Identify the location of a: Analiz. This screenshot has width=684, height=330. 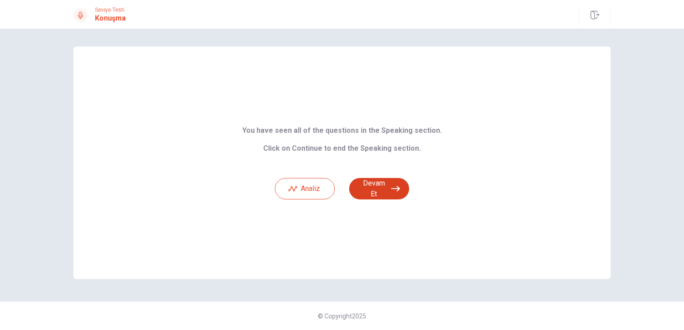
(305, 189).